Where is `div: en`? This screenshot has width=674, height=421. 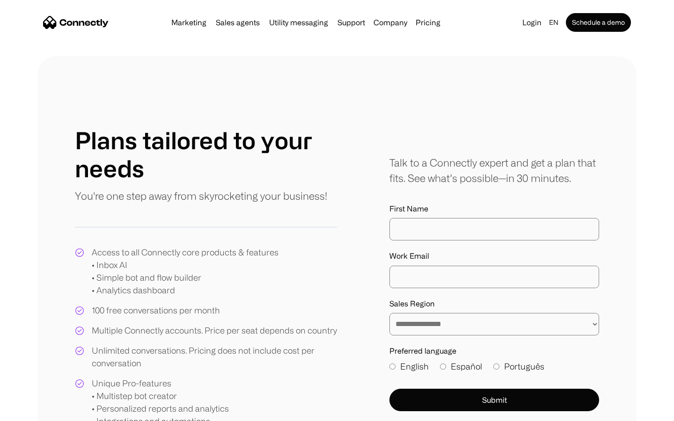
div: en is located at coordinates (554, 22).